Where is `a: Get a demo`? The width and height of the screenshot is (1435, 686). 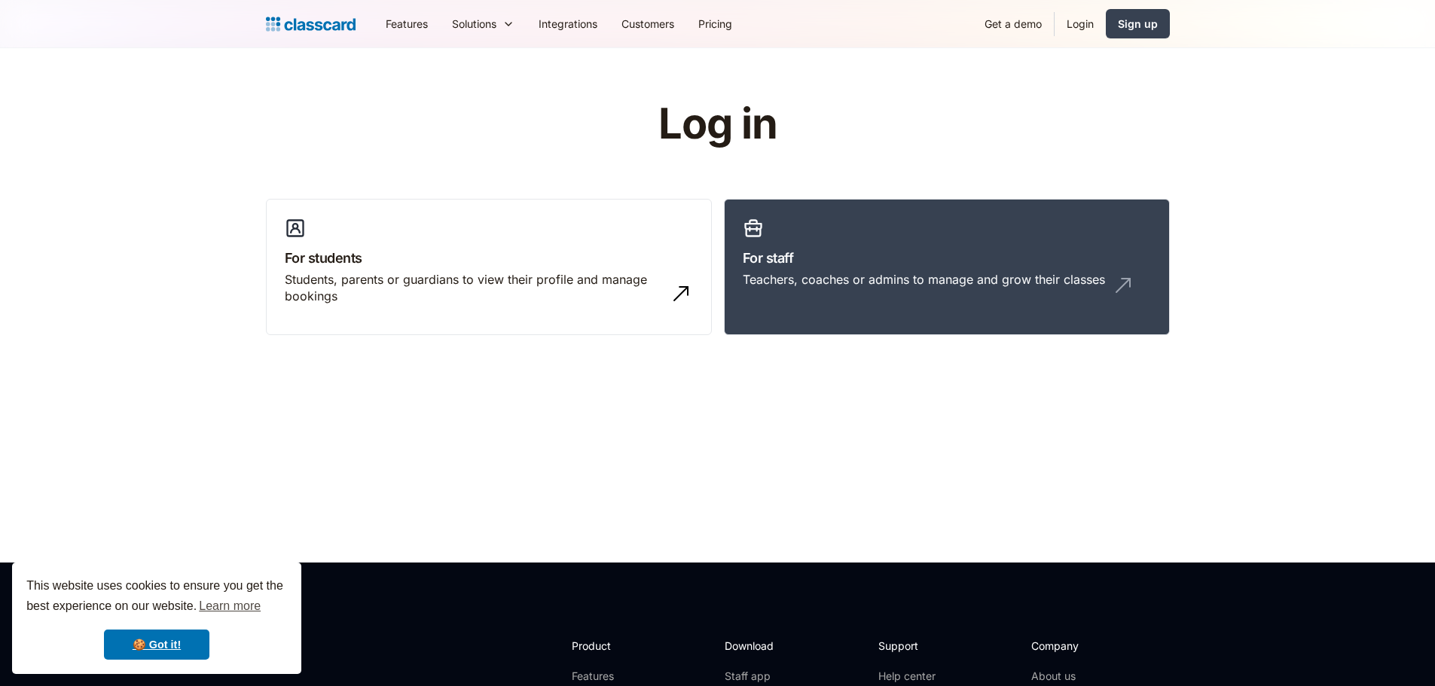 a: Get a demo is located at coordinates (1013, 23).